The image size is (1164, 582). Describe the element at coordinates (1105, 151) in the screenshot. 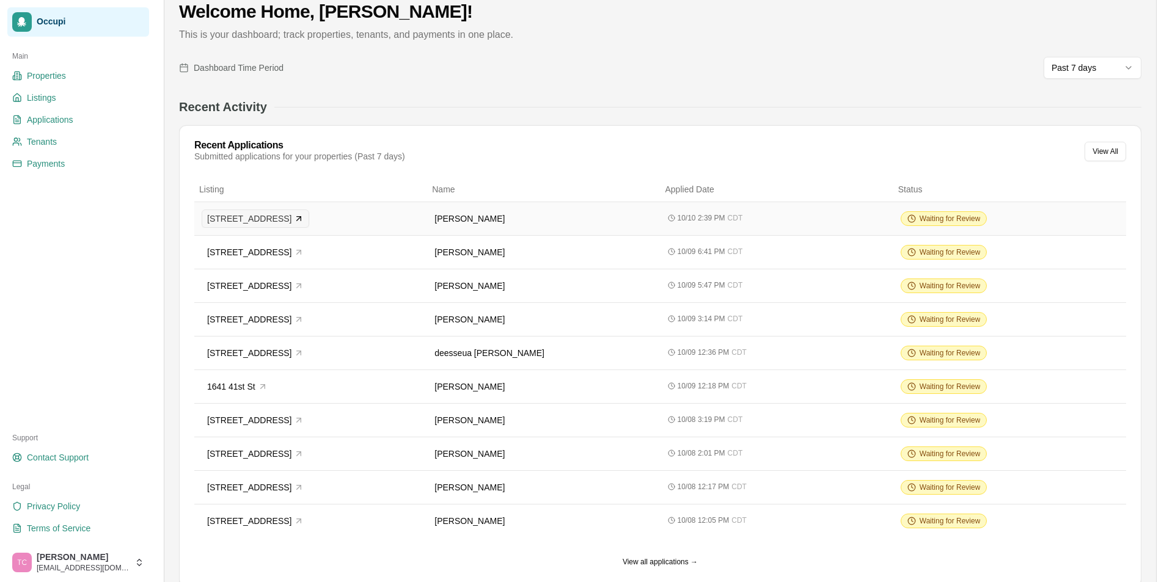

I see `button: View All` at that location.